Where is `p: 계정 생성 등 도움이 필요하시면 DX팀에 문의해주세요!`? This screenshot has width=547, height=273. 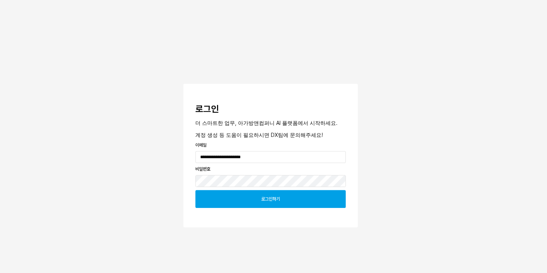 p: 계정 생성 등 도움이 필요하시면 DX팀에 문의해주세요! is located at coordinates (270, 135).